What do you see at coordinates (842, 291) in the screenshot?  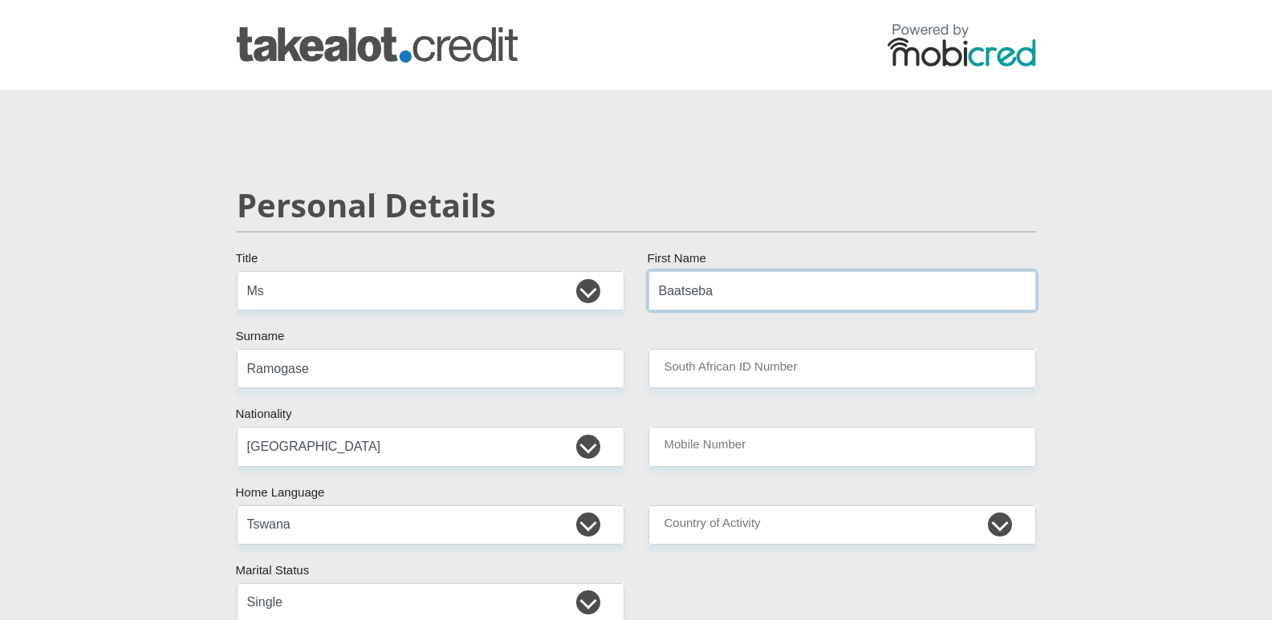 I see `input: First Name` at bounding box center [842, 291].